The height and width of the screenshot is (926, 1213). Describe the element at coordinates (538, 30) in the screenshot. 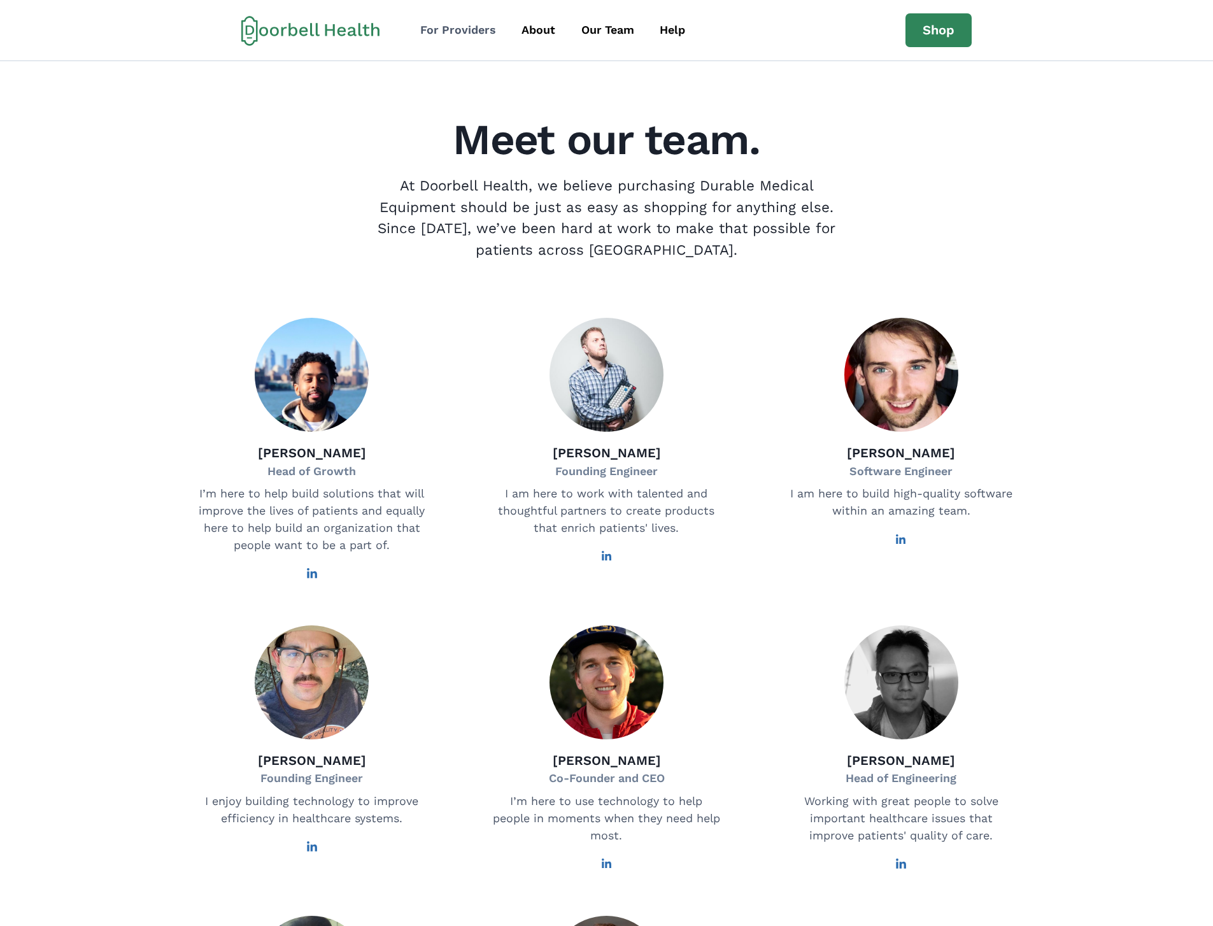

I see `div: About` at that location.